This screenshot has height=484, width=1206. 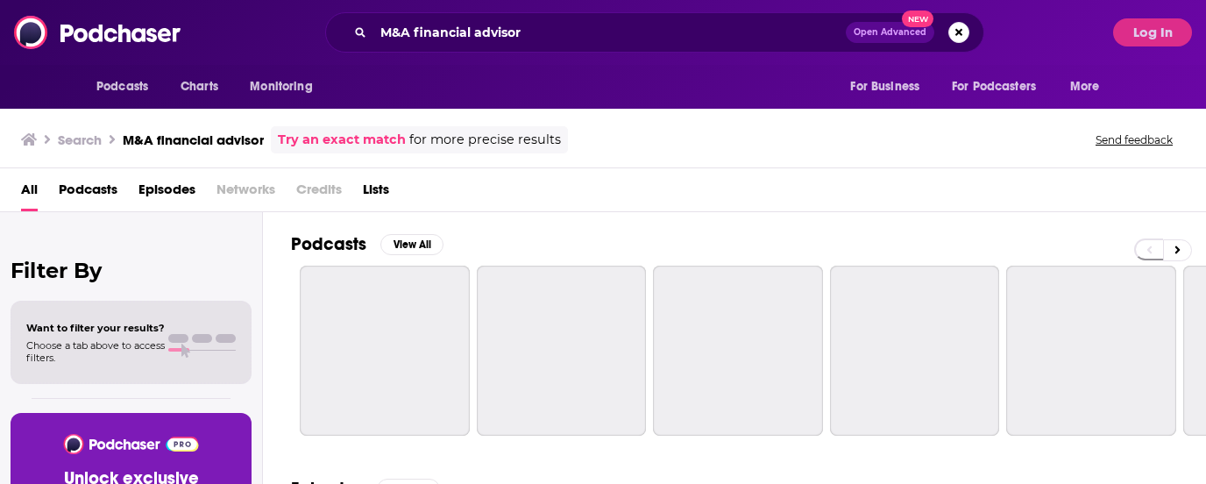 What do you see at coordinates (376, 193) in the screenshot?
I see `span: Lists` at bounding box center [376, 193].